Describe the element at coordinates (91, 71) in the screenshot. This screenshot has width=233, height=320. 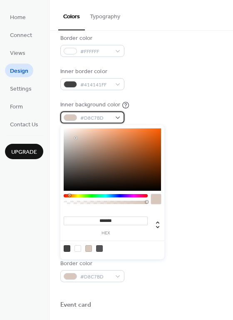
I see `div: Inner border color` at that location.